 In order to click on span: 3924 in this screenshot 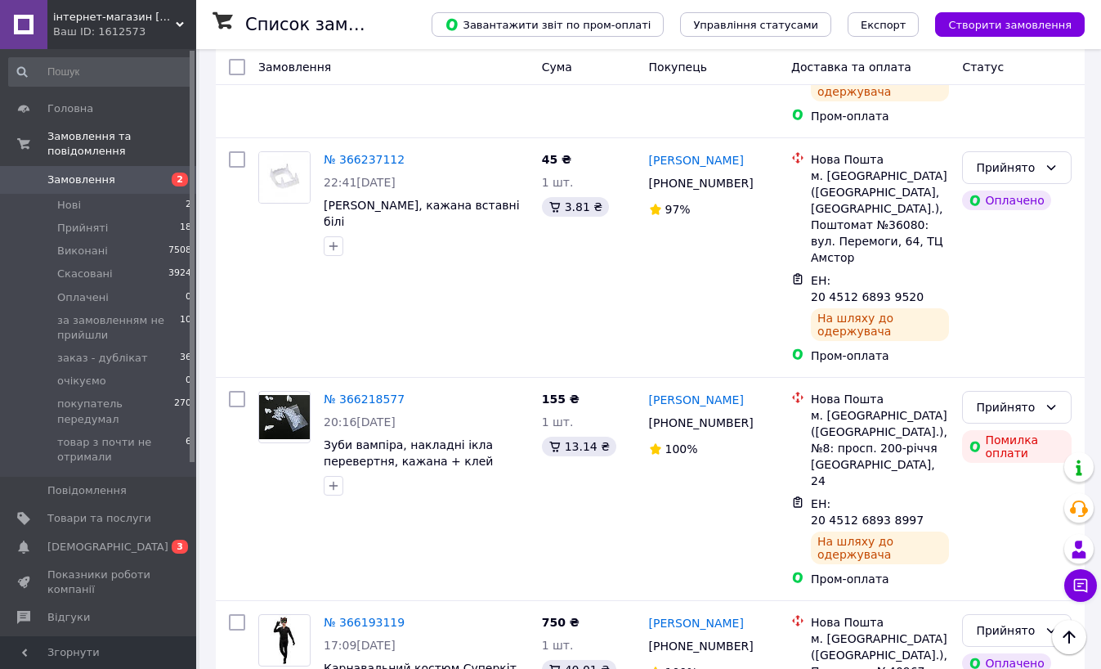, I will do `click(180, 274)`.